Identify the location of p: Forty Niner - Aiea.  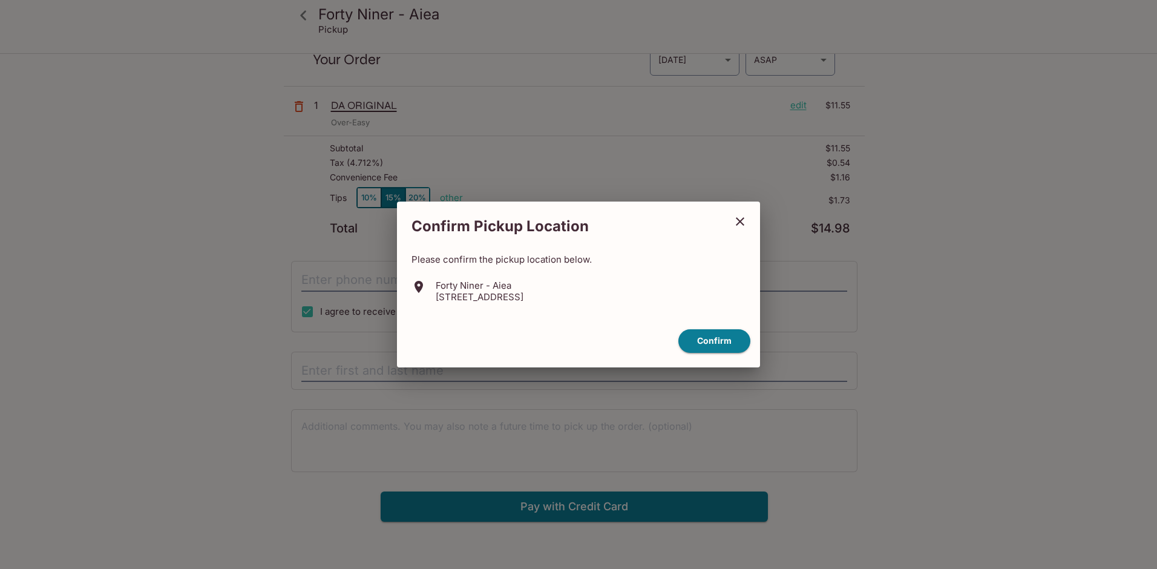
(479, 285).